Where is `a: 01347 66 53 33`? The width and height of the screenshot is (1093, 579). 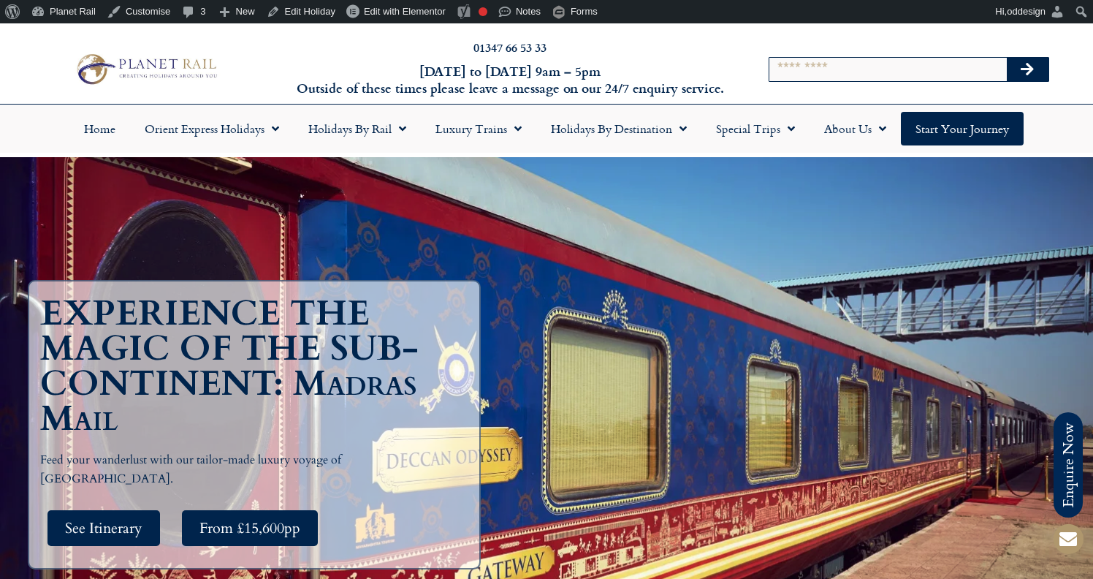 a: 01347 66 53 33 is located at coordinates (510, 47).